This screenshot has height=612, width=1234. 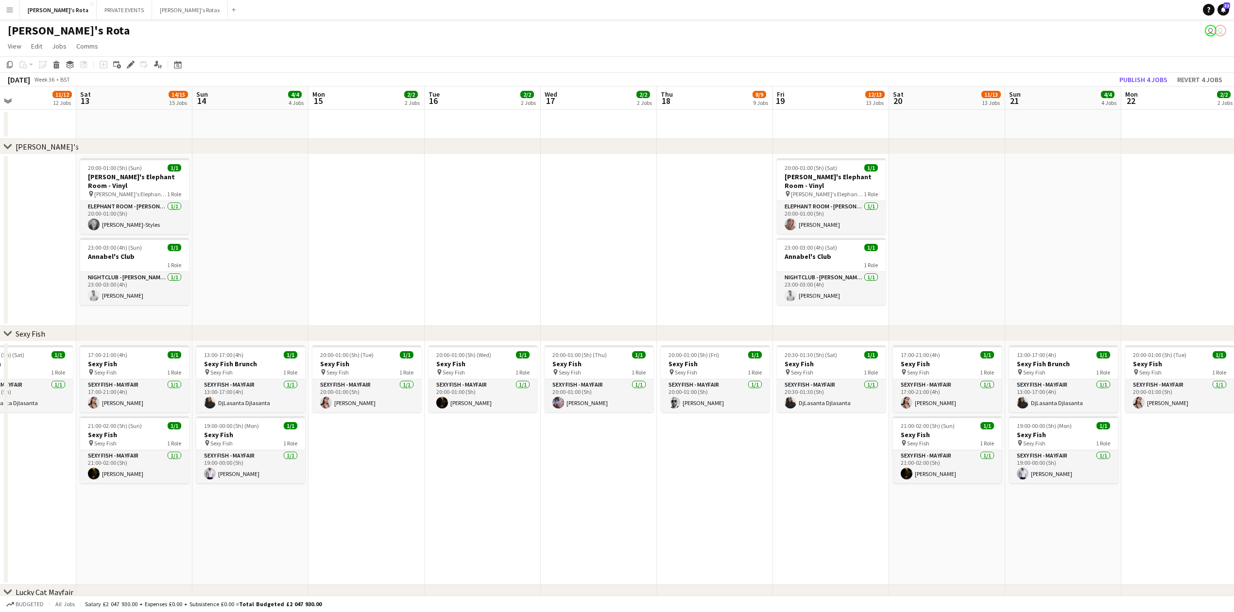 I want to click on app-card-role: SEXY FISH - MAYFAIR1/113:00-17:00 (4h)DjLasanta Djlasanta, so click(x=1064, y=396).